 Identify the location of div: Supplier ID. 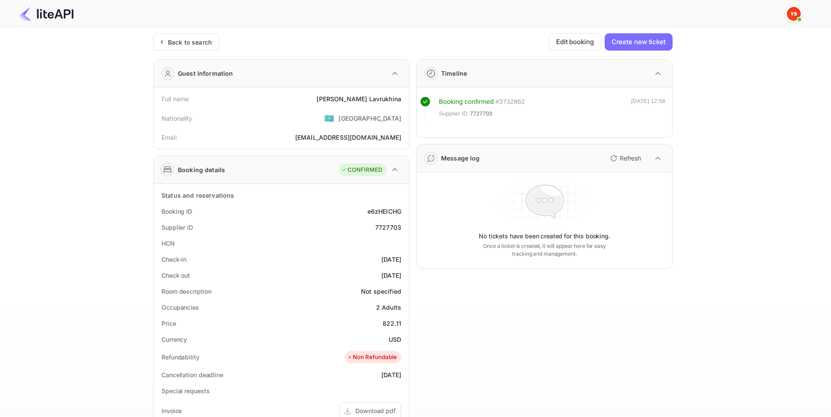
(177, 227).